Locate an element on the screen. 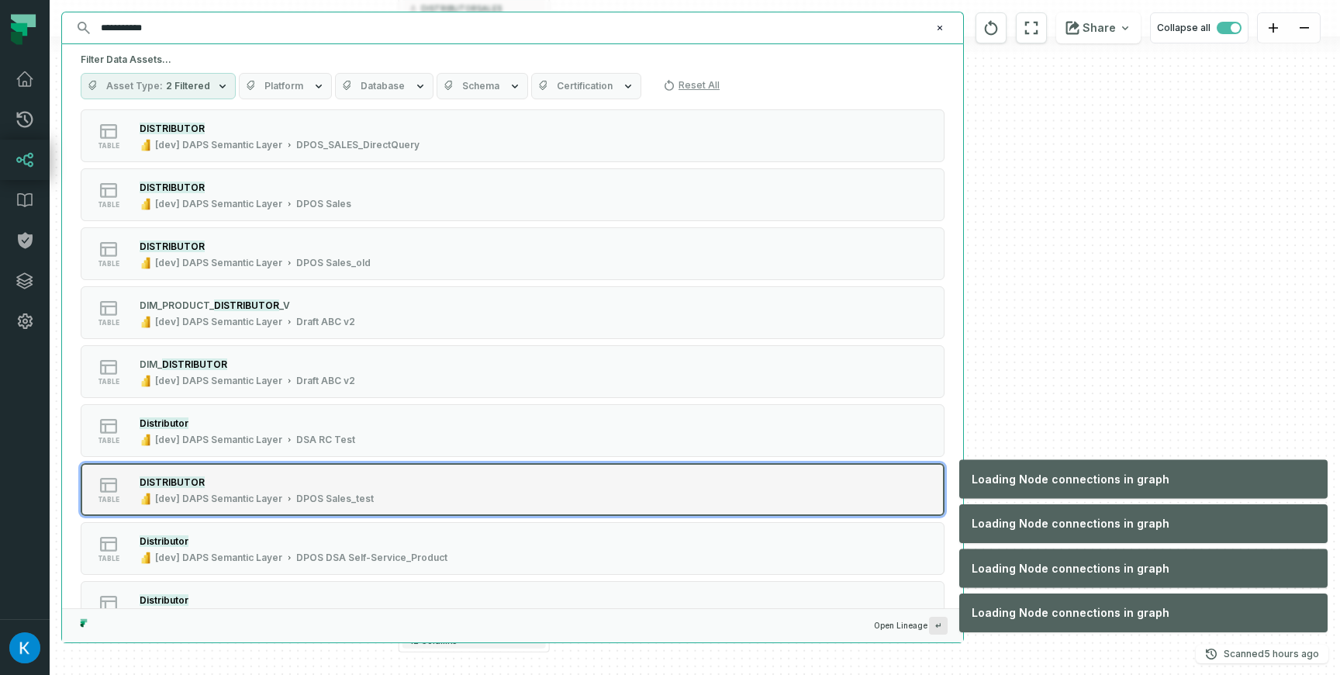 The height and width of the screenshot is (675, 1340). span: CT_ is located at coordinates (205, 305).